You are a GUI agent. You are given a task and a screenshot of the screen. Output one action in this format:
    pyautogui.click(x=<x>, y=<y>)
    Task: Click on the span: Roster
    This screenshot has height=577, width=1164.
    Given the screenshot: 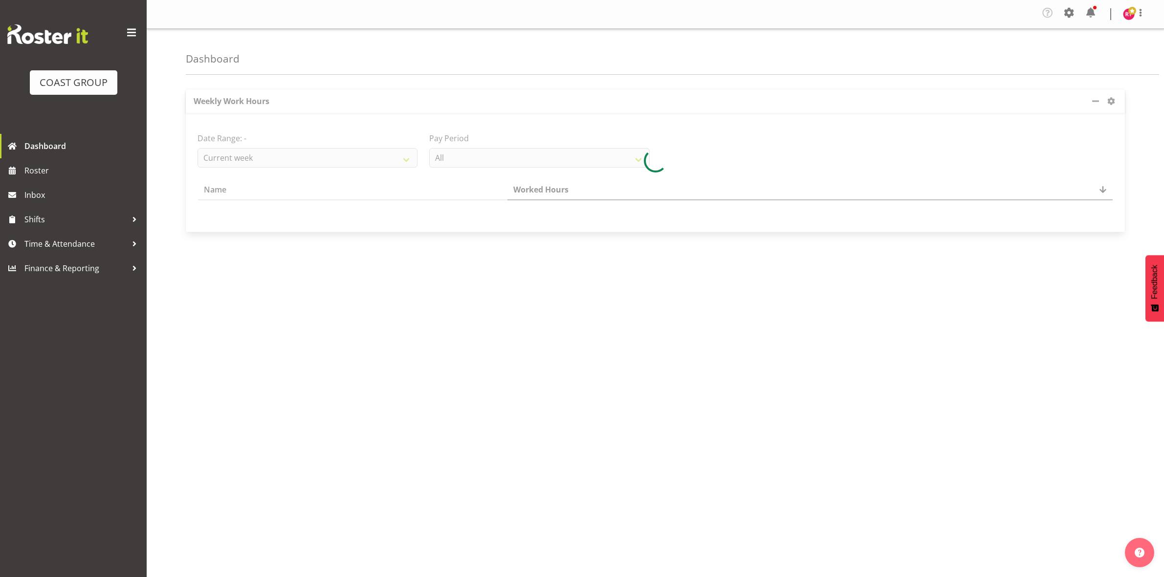 What is the action you would take?
    pyautogui.click(x=83, y=171)
    